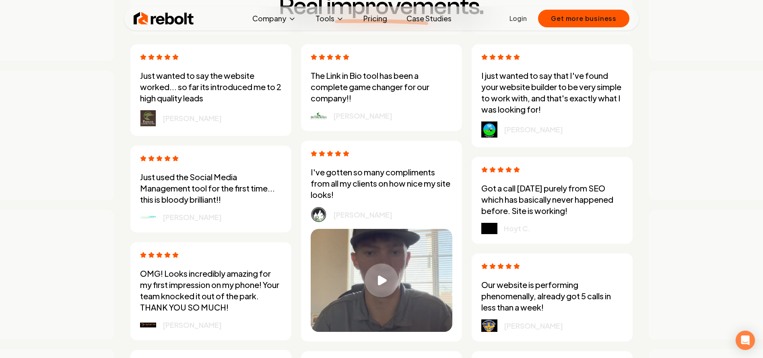 This screenshot has width=763, height=358. What do you see at coordinates (429, 19) in the screenshot?
I see `a: Case Studies` at bounding box center [429, 19].